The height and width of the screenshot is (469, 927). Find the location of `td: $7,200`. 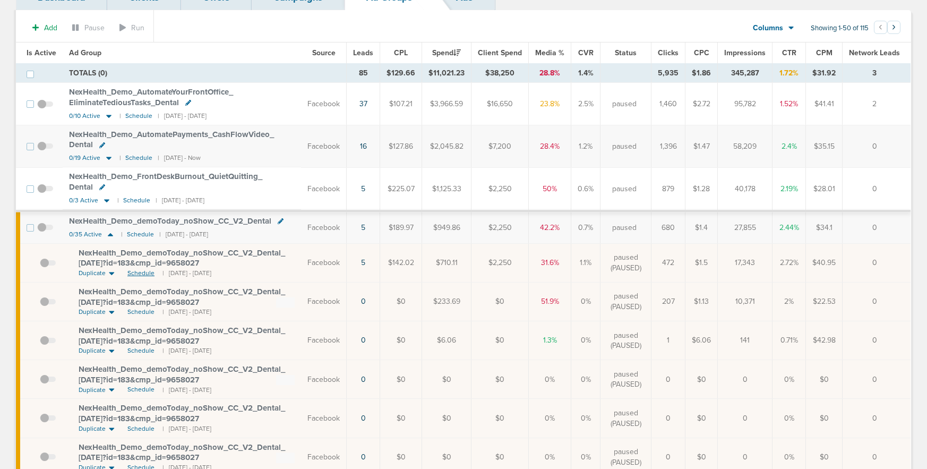

td: $7,200 is located at coordinates (500, 146).